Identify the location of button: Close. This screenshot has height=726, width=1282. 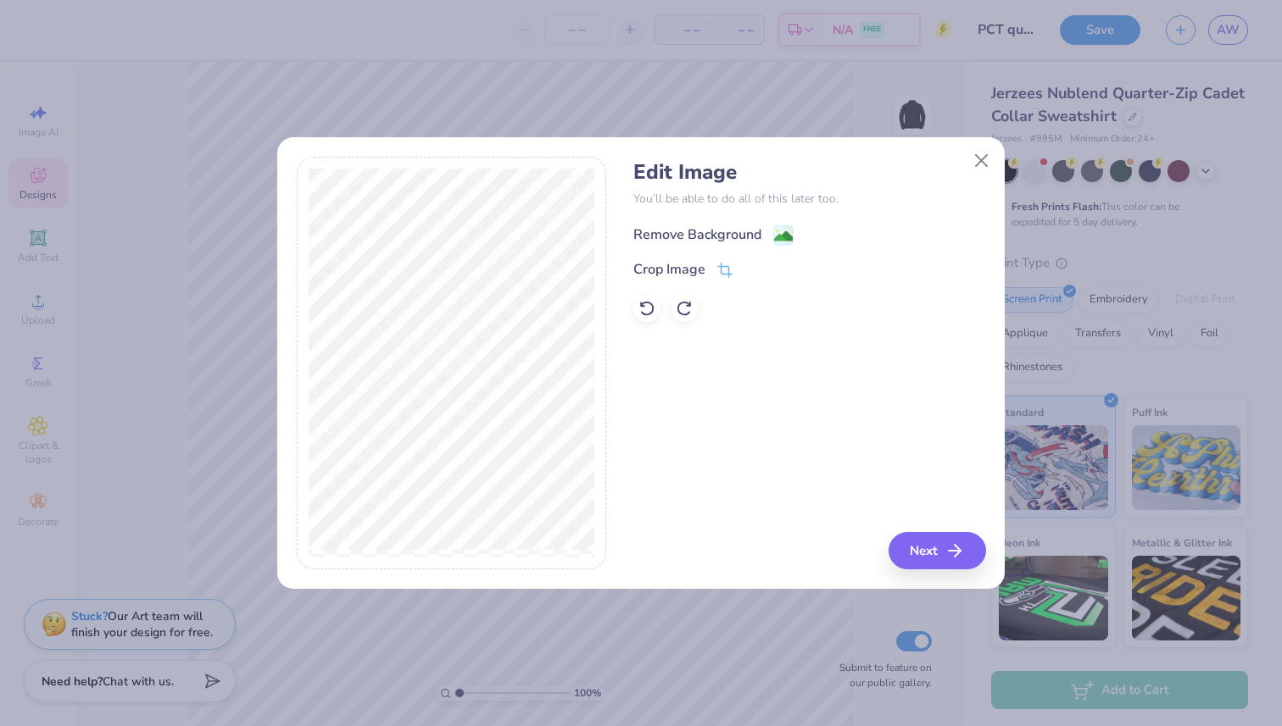
(981, 161).